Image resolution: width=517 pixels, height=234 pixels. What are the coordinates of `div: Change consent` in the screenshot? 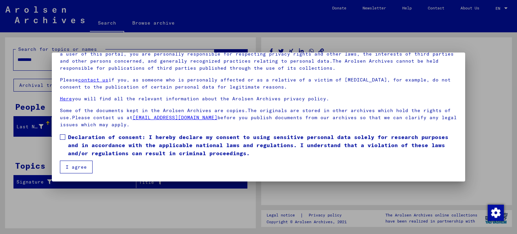 It's located at (495, 212).